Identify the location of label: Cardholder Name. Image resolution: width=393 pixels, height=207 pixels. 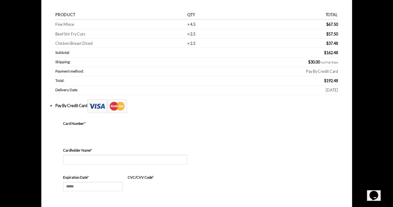
(125, 150).